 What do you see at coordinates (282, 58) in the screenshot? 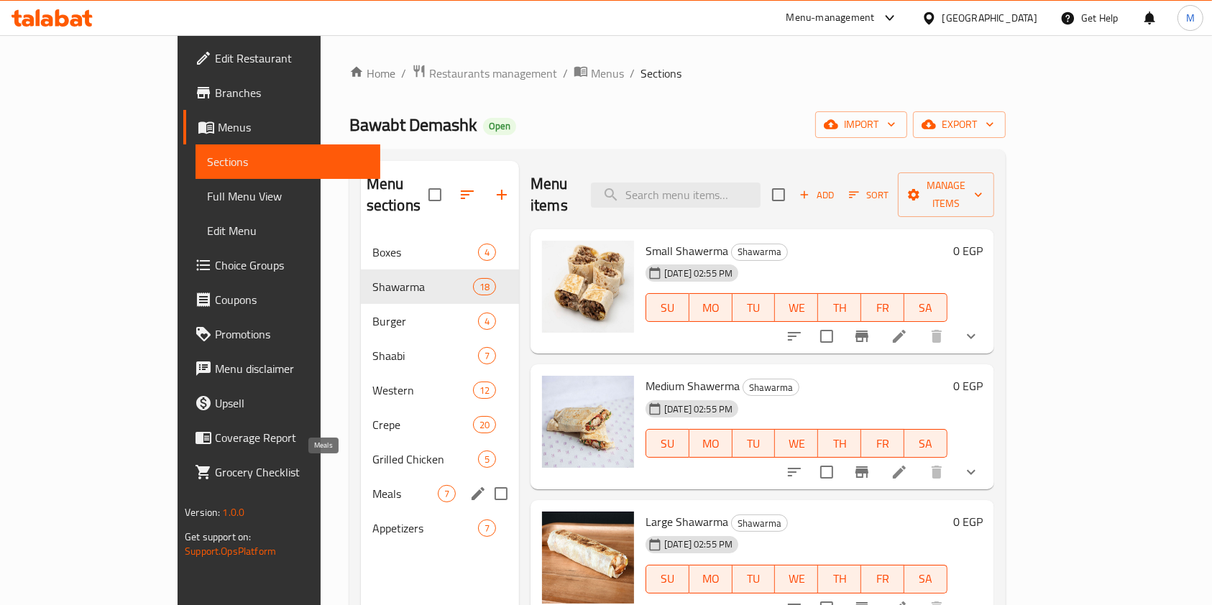
I see `a: Edit Restaurant` at bounding box center [282, 58].